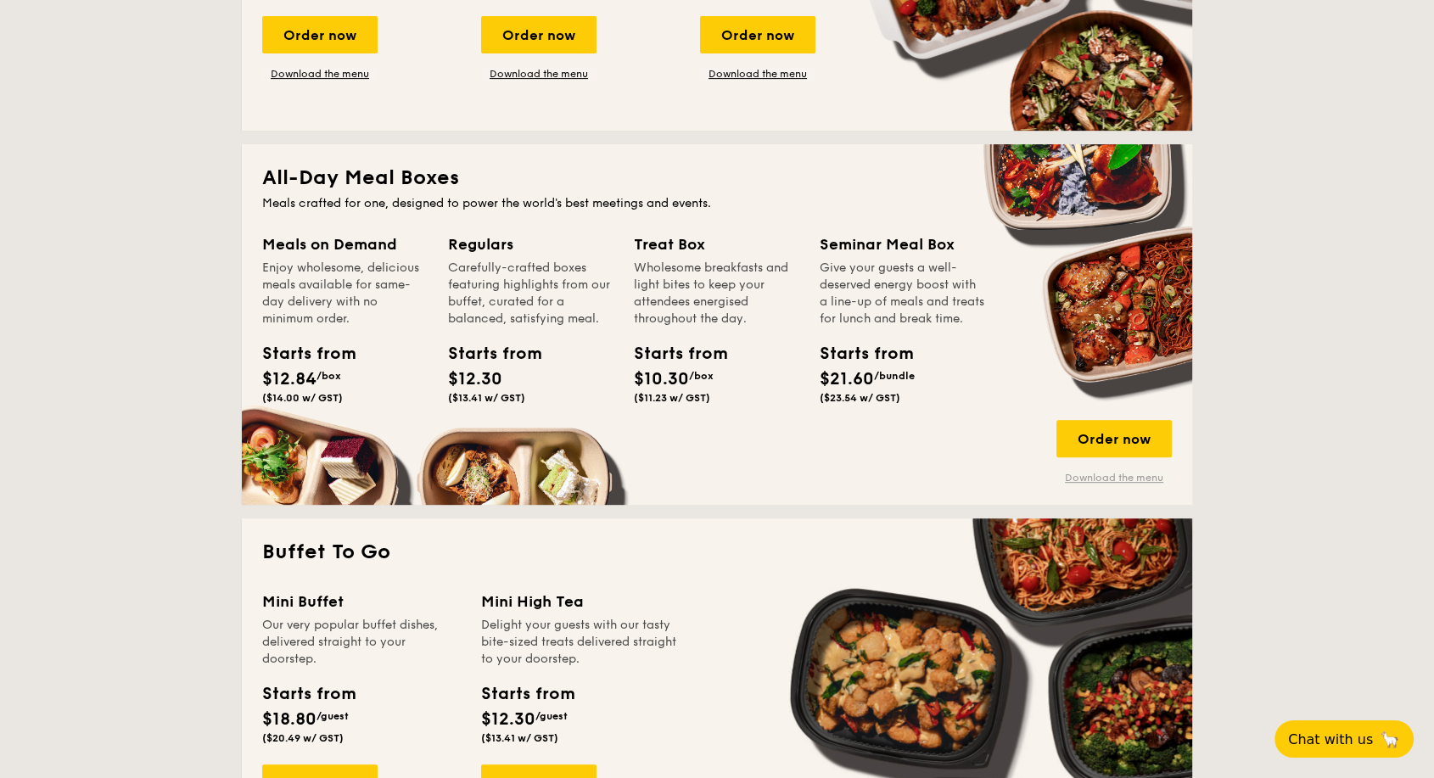 The image size is (1434, 778). I want to click on button: Chat with us🦙, so click(1344, 739).